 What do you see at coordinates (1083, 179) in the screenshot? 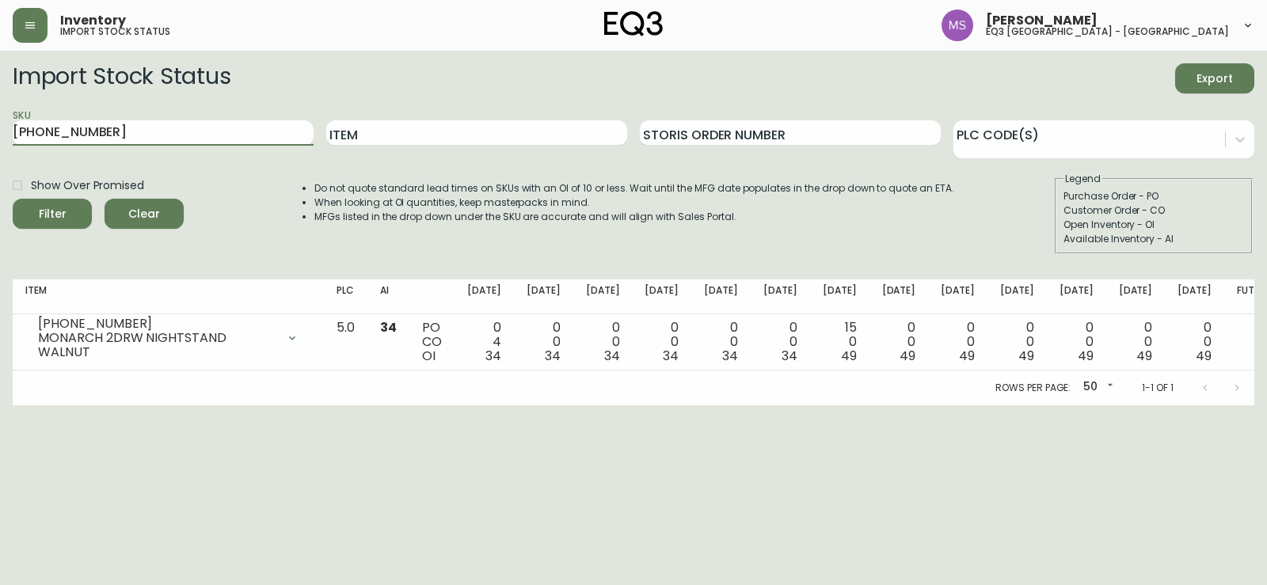
I see `legend: Legend` at bounding box center [1083, 179].